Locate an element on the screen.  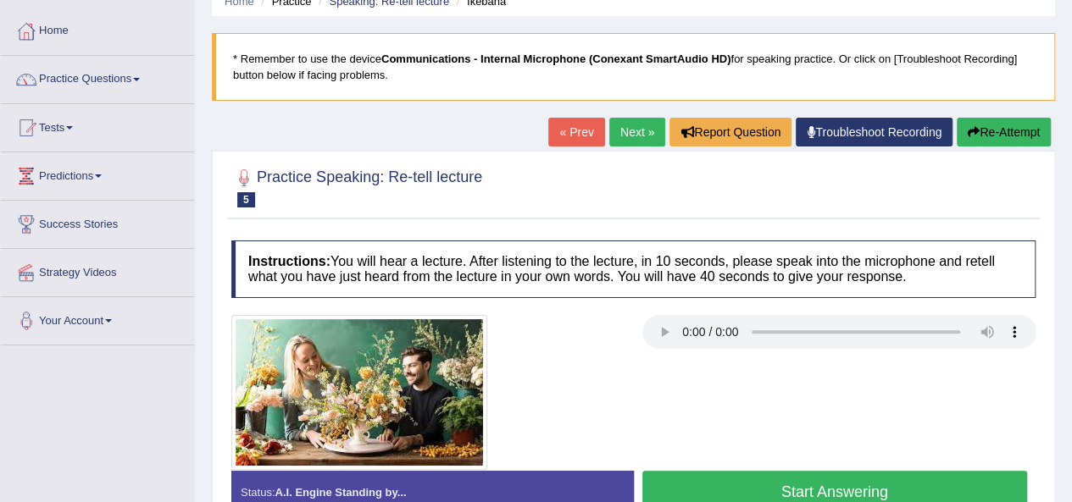
a: Tests is located at coordinates (97, 125).